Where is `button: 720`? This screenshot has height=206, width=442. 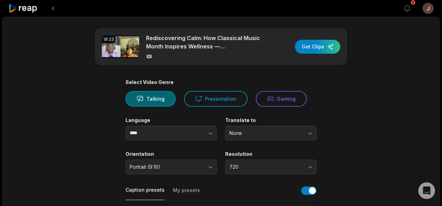 button: 720 is located at coordinates (271, 167).